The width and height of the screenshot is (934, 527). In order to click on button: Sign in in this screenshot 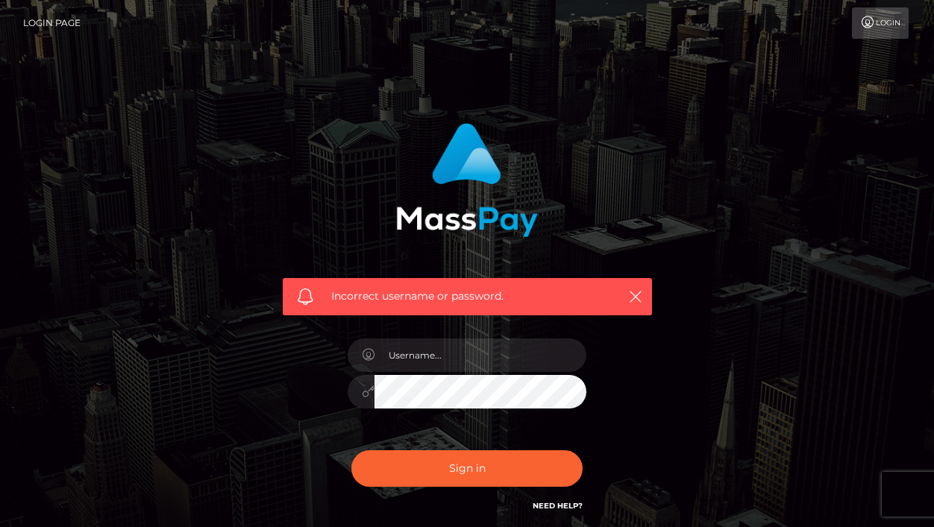, I will do `click(467, 469)`.